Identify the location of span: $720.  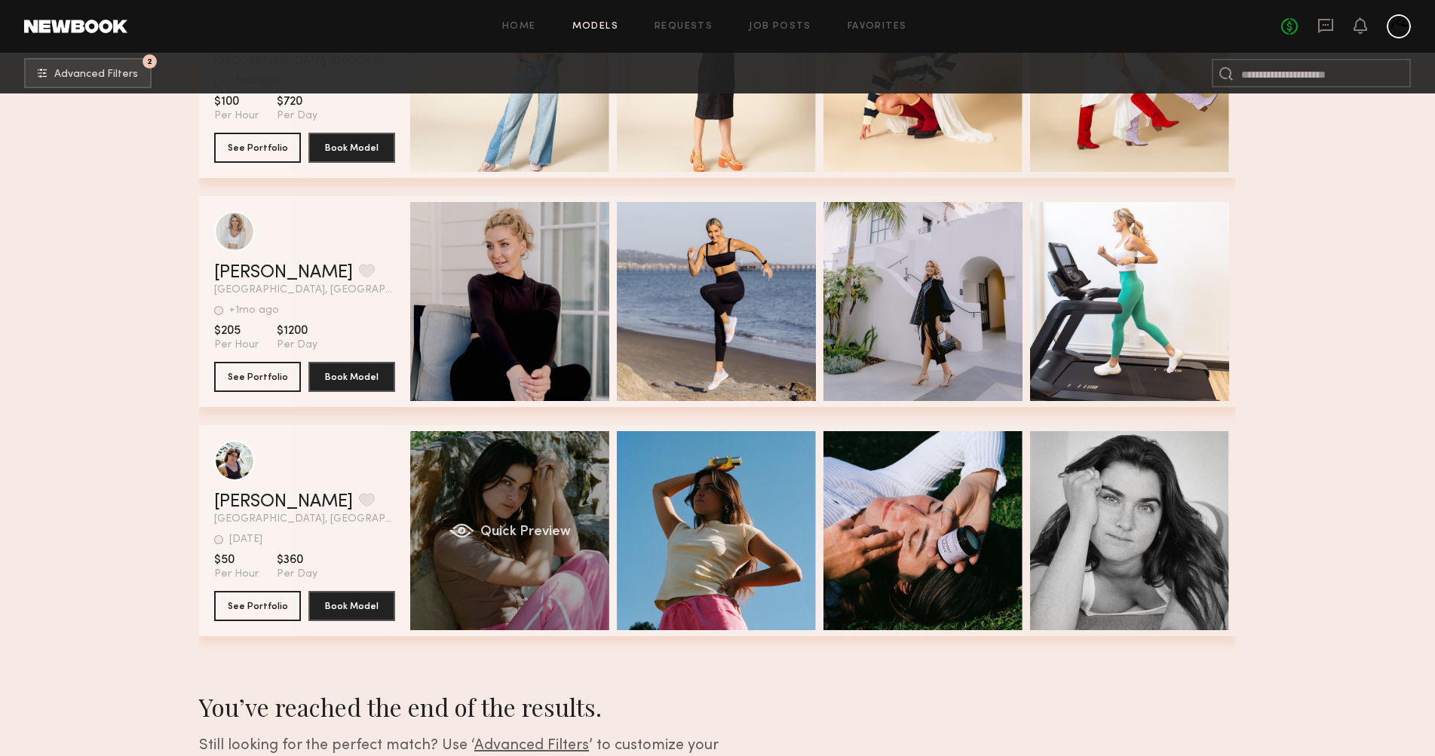
(297, 102).